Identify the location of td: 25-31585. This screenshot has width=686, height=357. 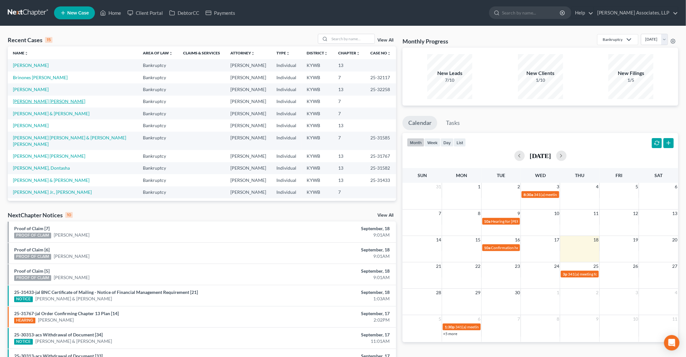
(381, 141).